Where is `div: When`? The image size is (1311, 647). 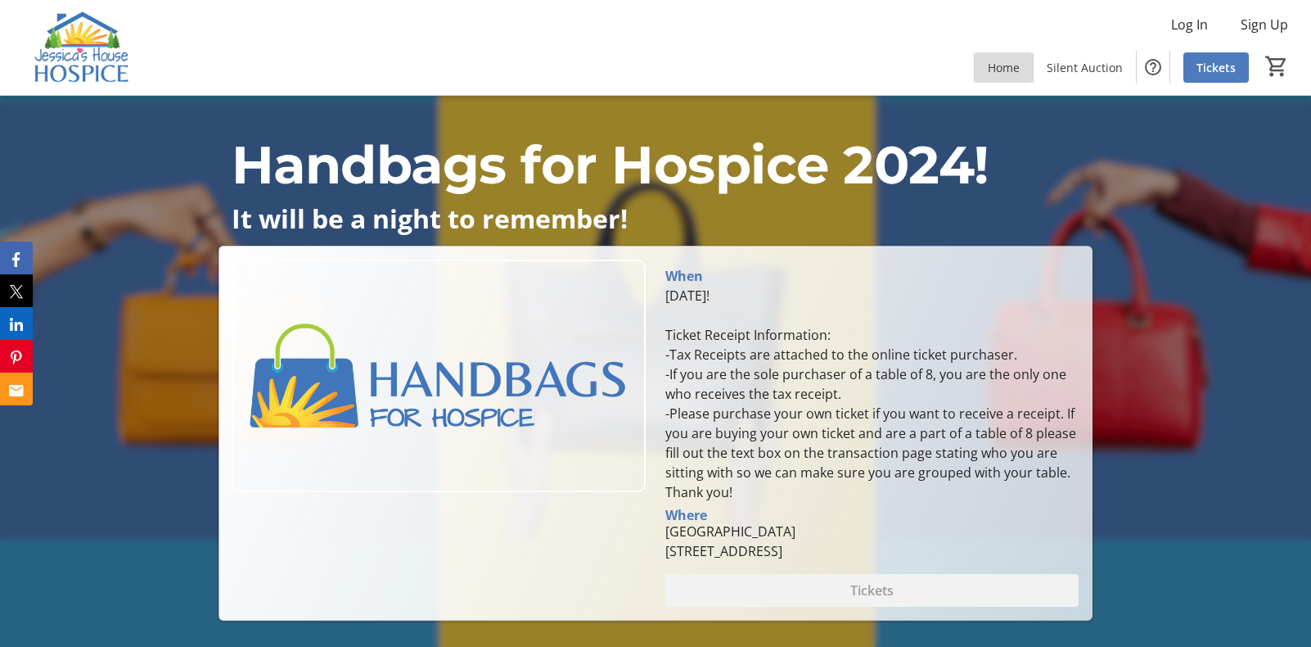
div: When is located at coordinates (684, 276).